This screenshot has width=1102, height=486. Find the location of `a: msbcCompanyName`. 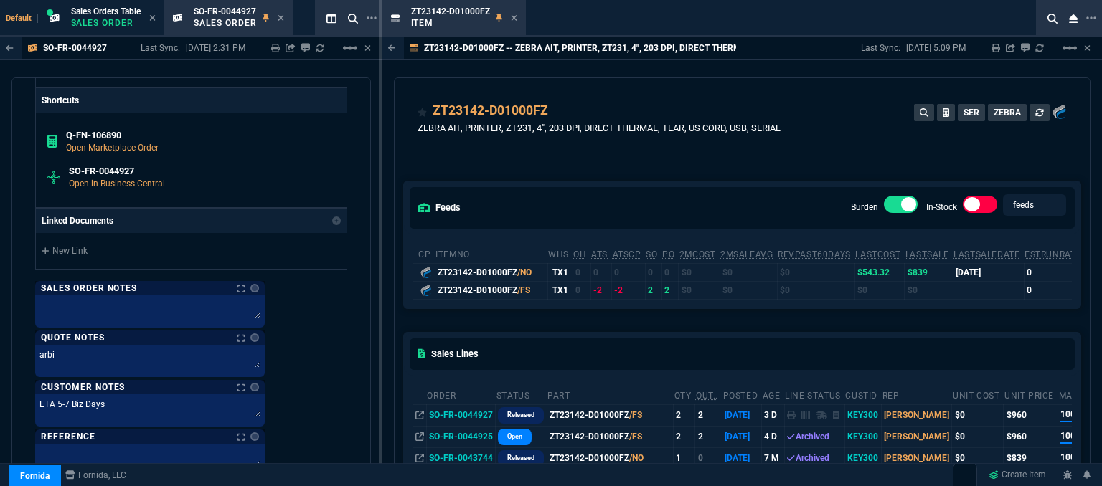

a: msbcCompanyName is located at coordinates (95, 476).